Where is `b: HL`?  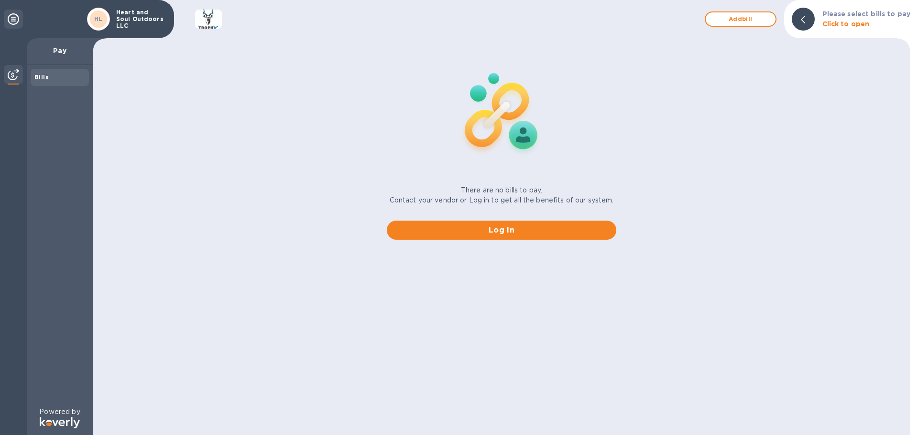 b: HL is located at coordinates (98, 19).